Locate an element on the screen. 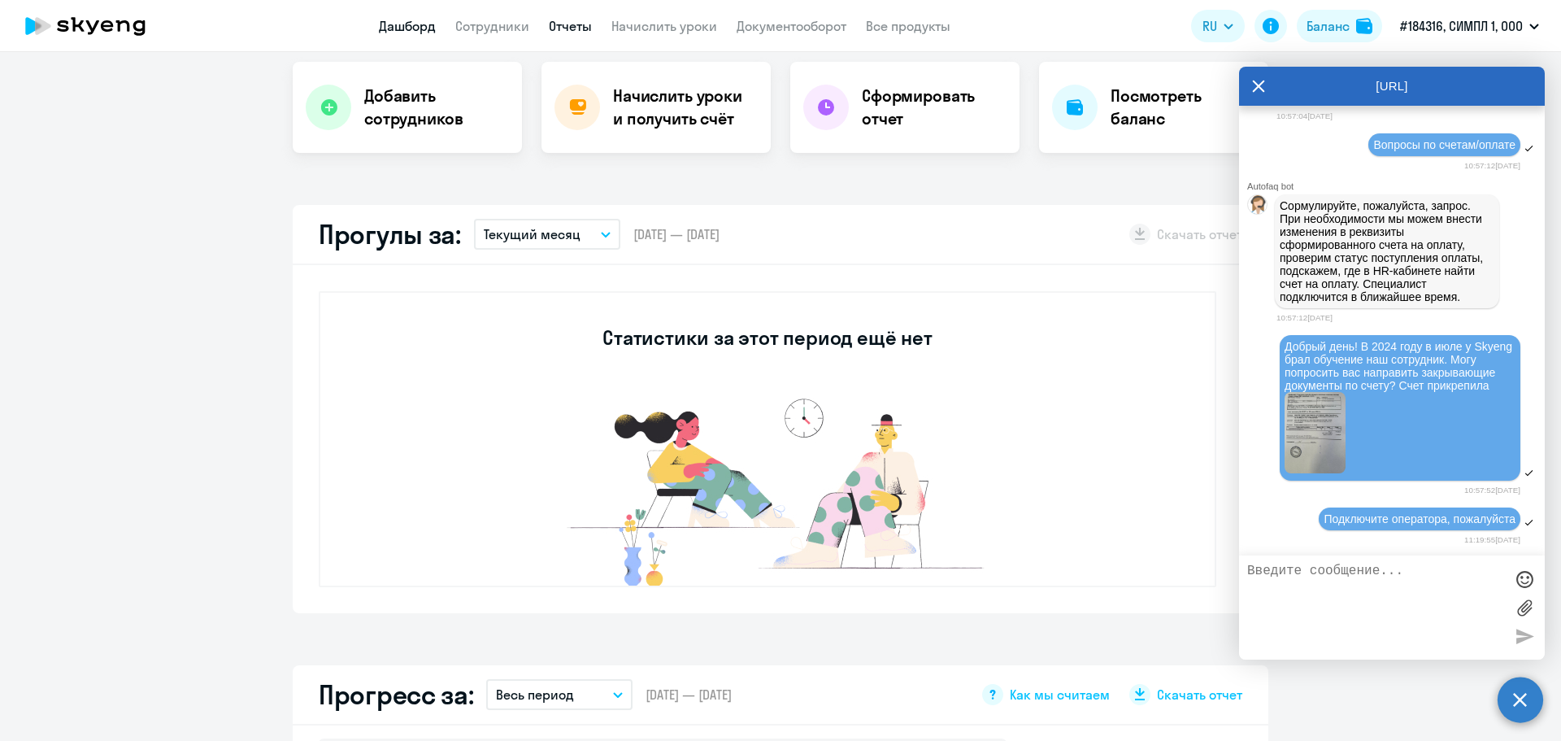 The width and height of the screenshot is (1561, 741). button: RU is located at coordinates (1218, 26).